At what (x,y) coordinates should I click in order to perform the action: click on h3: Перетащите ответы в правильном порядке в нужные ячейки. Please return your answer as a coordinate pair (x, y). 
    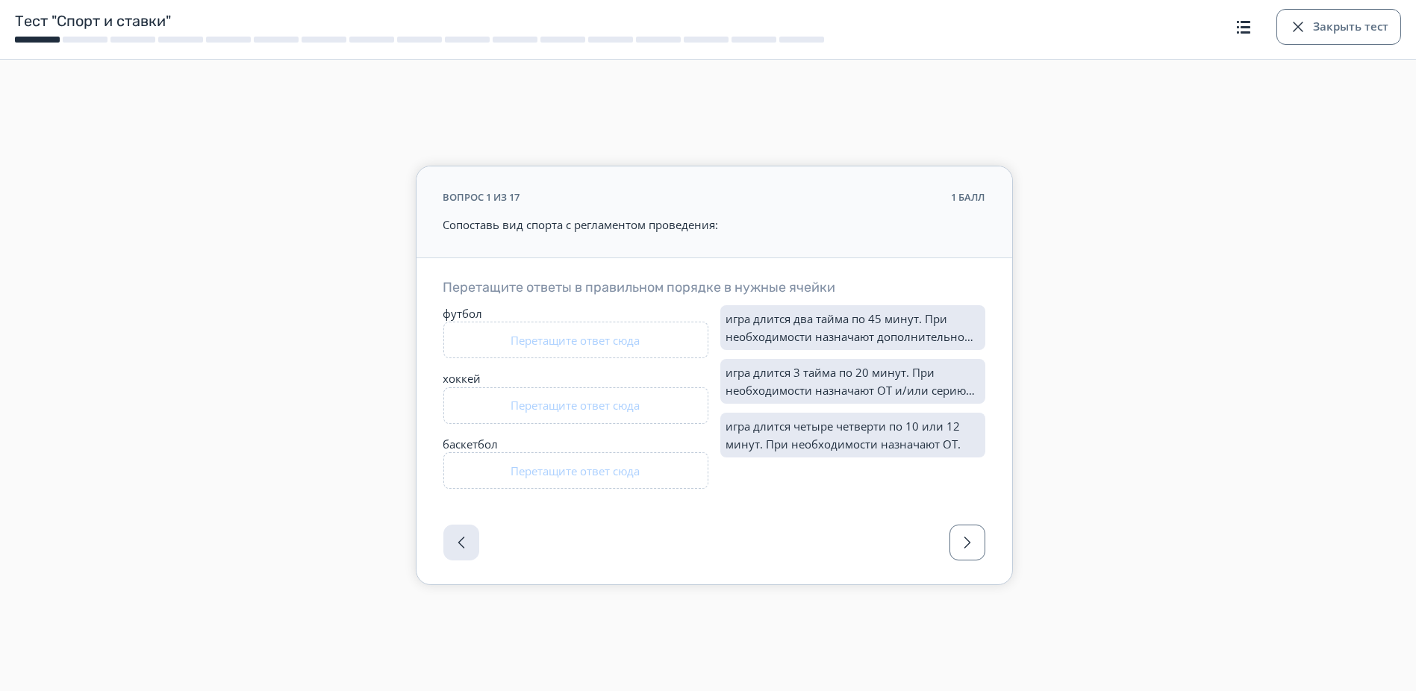
    Looking at the image, I should click on (714, 287).